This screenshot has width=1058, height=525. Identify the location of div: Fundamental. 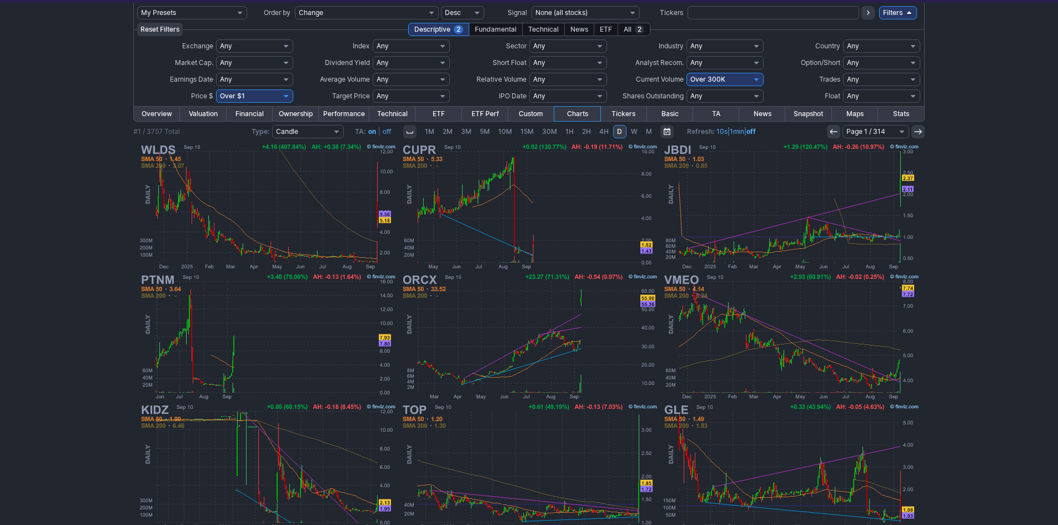
(495, 29).